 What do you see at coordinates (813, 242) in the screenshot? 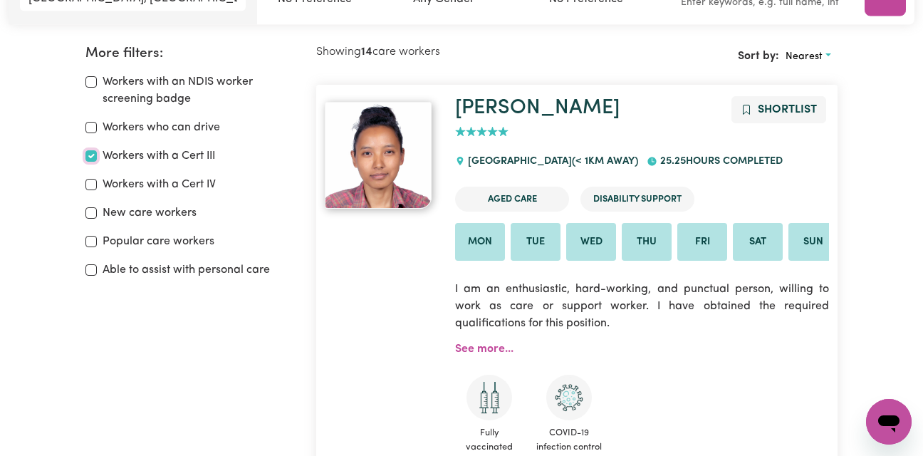
I see `li: Available on Sun` at bounding box center [813, 242].